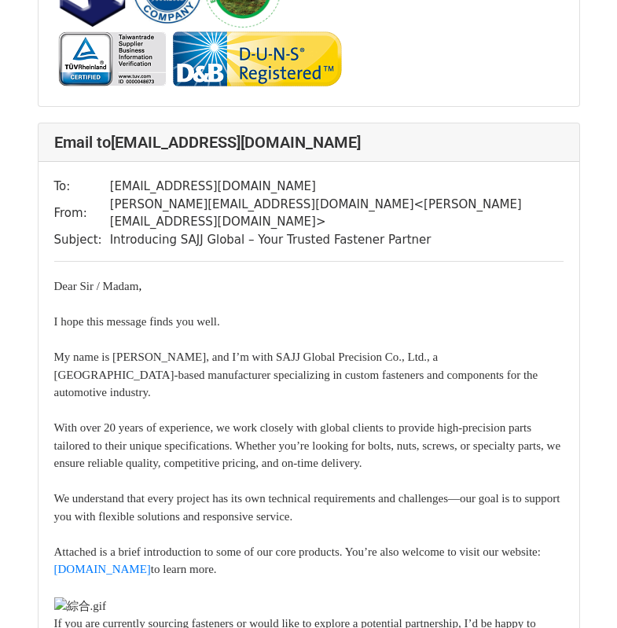  Describe the element at coordinates (80, 606) in the screenshot. I see `img: 綜合.gif` at that location.